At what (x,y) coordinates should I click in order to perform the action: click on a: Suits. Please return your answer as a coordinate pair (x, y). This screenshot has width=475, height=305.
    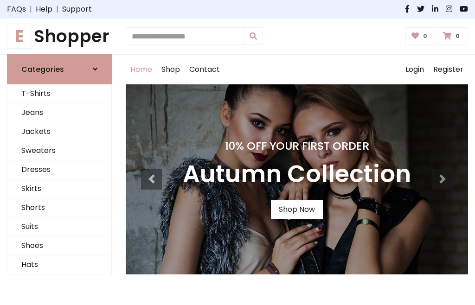
    Looking at the image, I should click on (59, 227).